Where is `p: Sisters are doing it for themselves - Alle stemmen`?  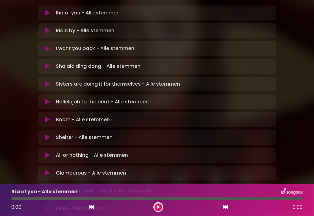
p: Sisters are doing it for themselves - Alle stemmen is located at coordinates (118, 84).